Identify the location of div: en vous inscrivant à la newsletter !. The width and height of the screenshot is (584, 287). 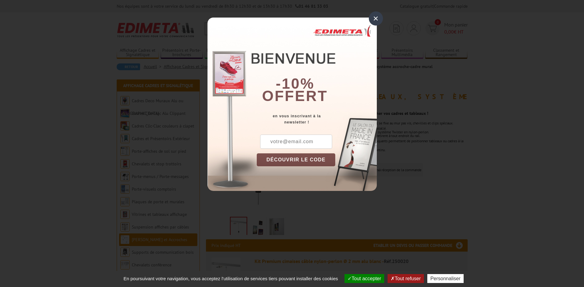
(317, 119).